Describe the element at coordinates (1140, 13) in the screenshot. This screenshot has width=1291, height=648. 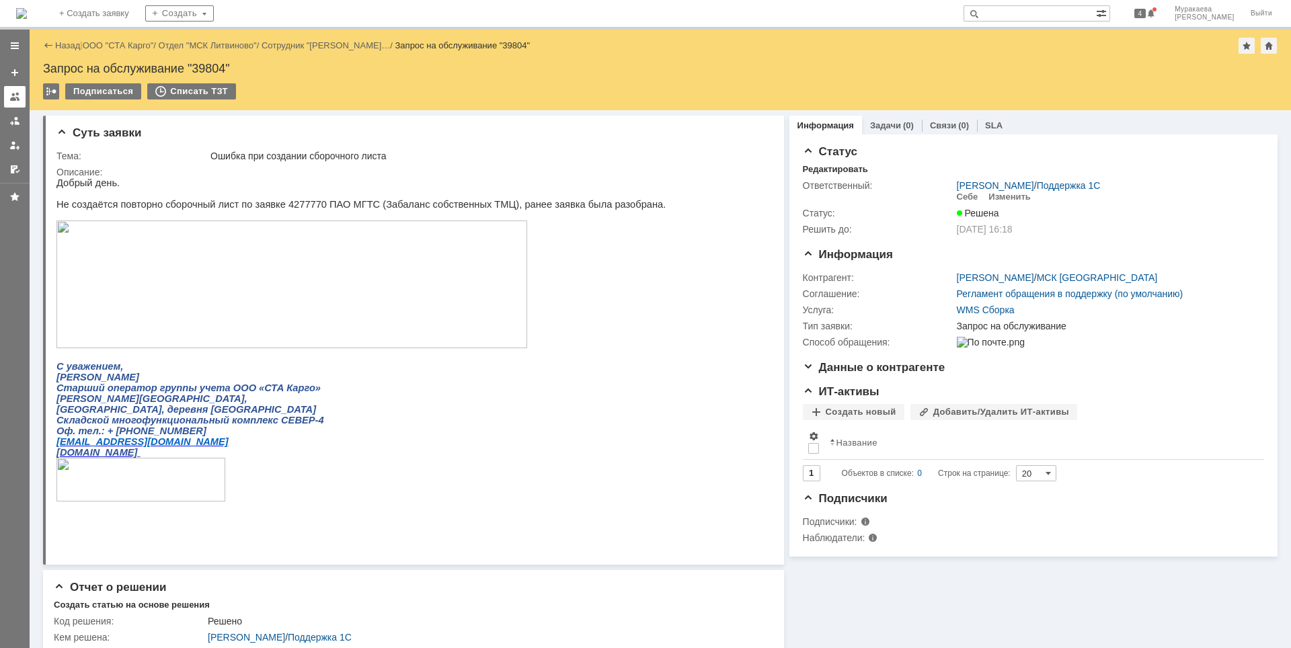
I see `span: 4` at that location.